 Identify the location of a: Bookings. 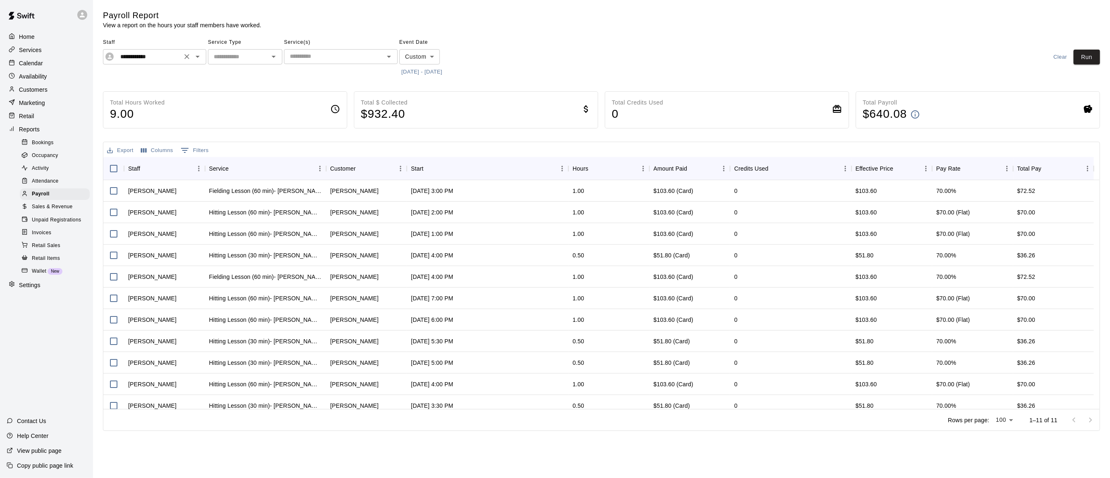
(56, 143).